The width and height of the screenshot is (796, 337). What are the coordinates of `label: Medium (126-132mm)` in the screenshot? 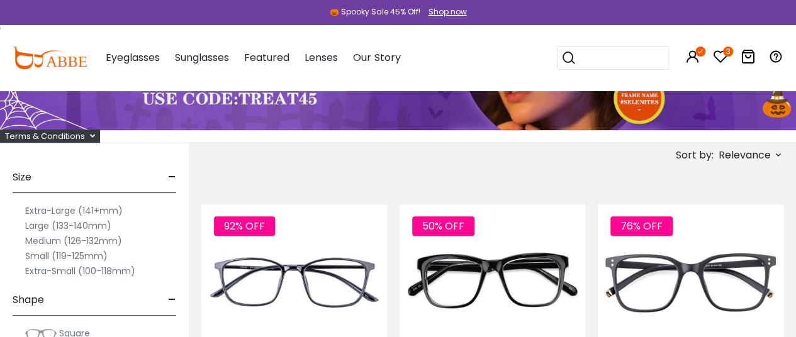 It's located at (74, 241).